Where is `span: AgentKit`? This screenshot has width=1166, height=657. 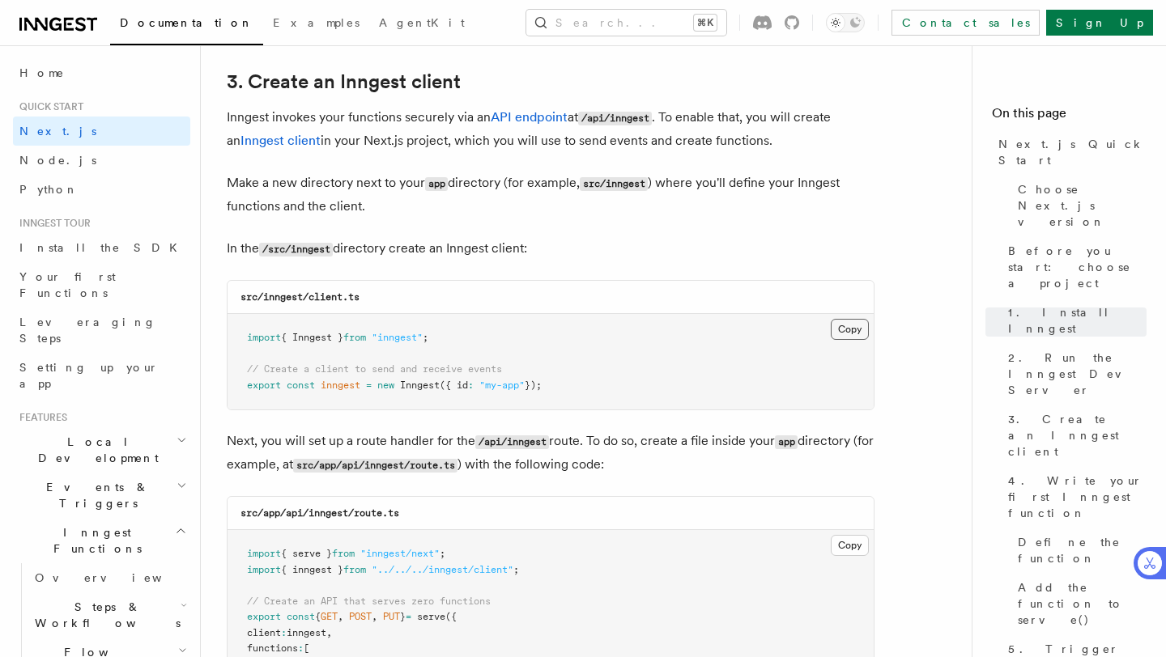 span: AgentKit is located at coordinates (422, 23).